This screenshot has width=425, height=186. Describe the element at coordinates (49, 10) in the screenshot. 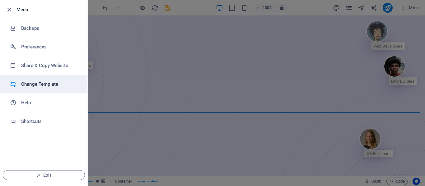

I see `h6: Menu` at that location.